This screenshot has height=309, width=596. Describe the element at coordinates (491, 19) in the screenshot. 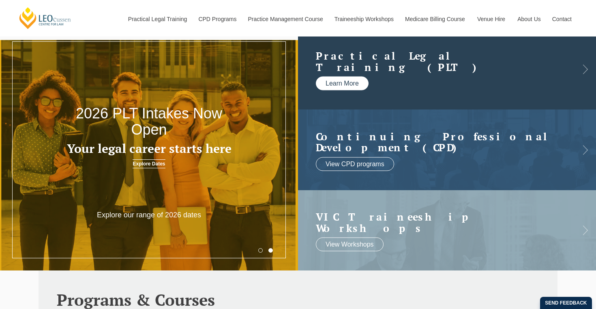

I see `a: Venue Hire` at that location.